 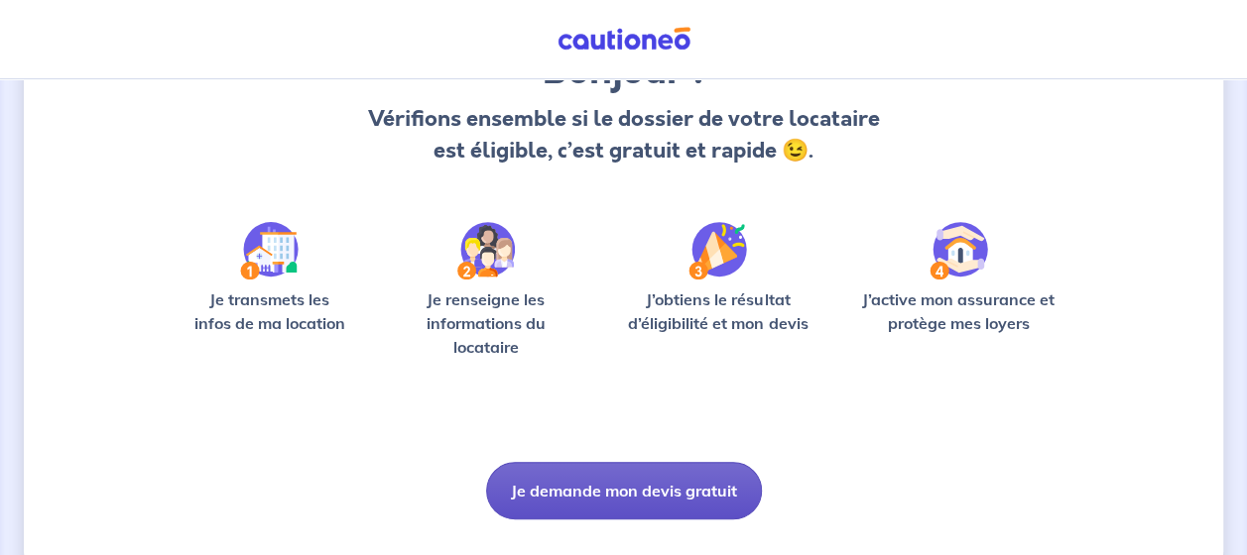 I want to click on img: /static/bfff1cf634d835d9112899e6a3df1a5d/Step-4.svg, so click(x=958, y=251).